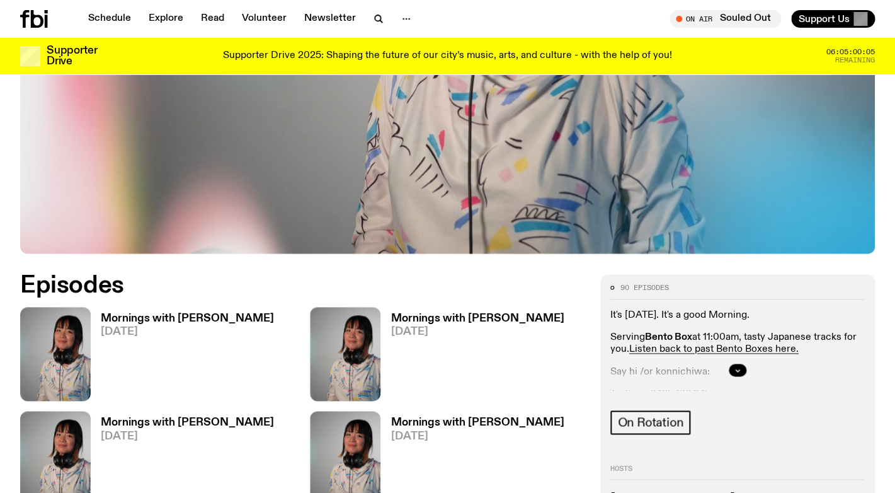 The height and width of the screenshot is (493, 895). What do you see at coordinates (725, 19) in the screenshot?
I see `button: On AirSouled Out` at bounding box center [725, 19].